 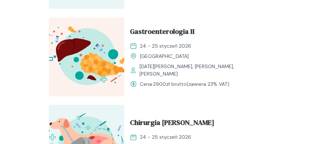 I want to click on span: 2900 zł brutto, so click(x=169, y=84).